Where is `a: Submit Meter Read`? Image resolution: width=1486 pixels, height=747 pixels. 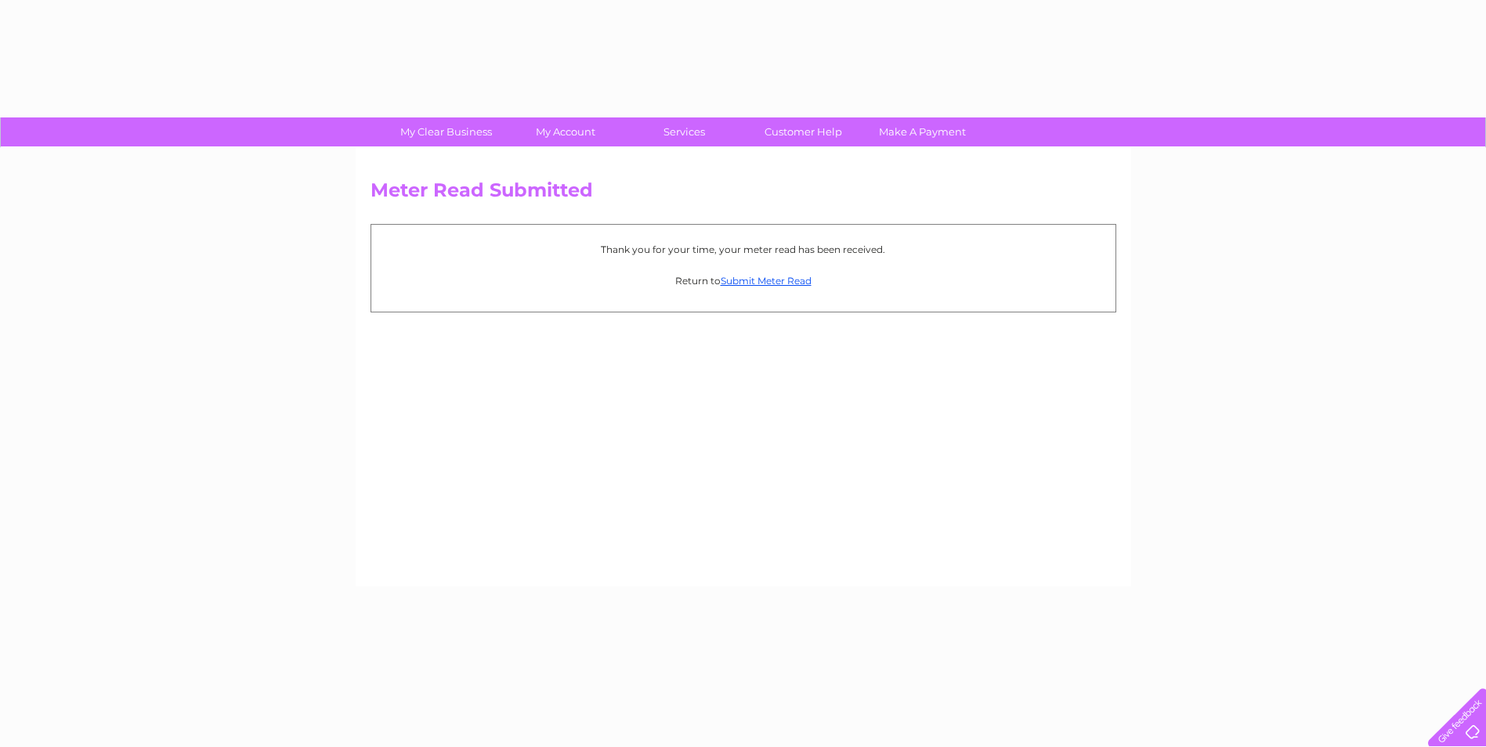
a: Submit Meter Read is located at coordinates (766, 280).